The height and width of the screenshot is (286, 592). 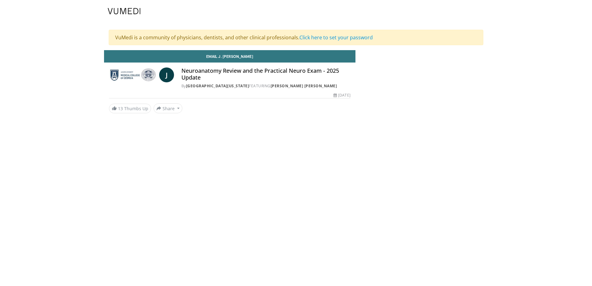 I want to click on span: J, so click(x=167, y=75).